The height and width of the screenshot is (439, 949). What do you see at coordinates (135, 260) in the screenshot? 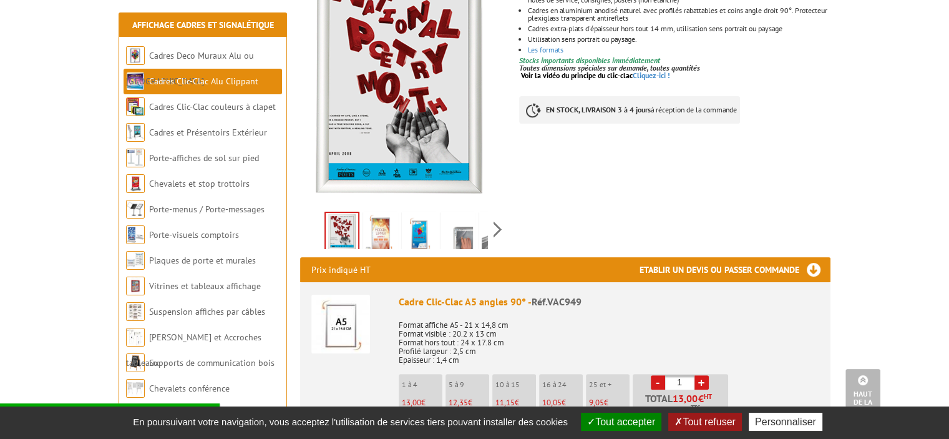
I see `img: Plaques de porte et murales` at bounding box center [135, 260].